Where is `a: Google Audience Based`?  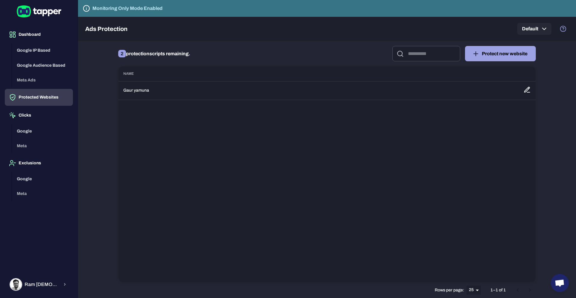
a: Google Audience Based is located at coordinates (42, 65).